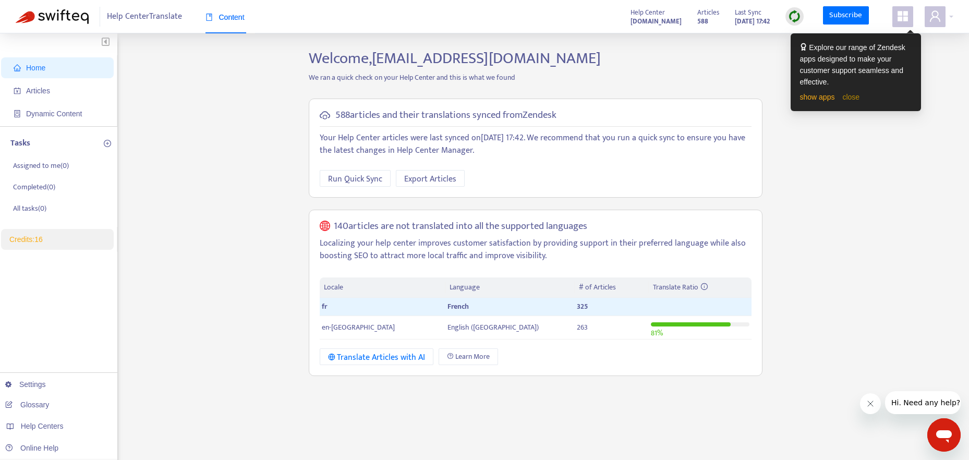 The image size is (969, 460). I want to click on button: Translate Articles with AI, so click(376, 357).